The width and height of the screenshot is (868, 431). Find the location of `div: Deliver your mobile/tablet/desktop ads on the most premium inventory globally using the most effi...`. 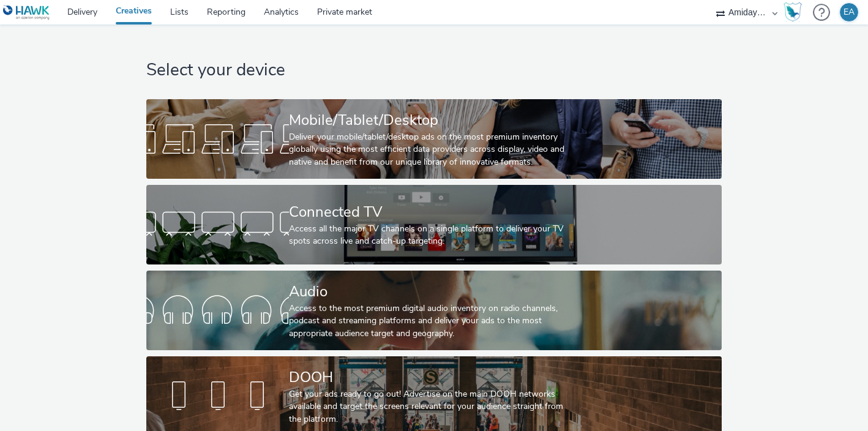

div: Deliver your mobile/tablet/desktop ads on the most premium inventory globally using the most effi... is located at coordinates (432, 149).